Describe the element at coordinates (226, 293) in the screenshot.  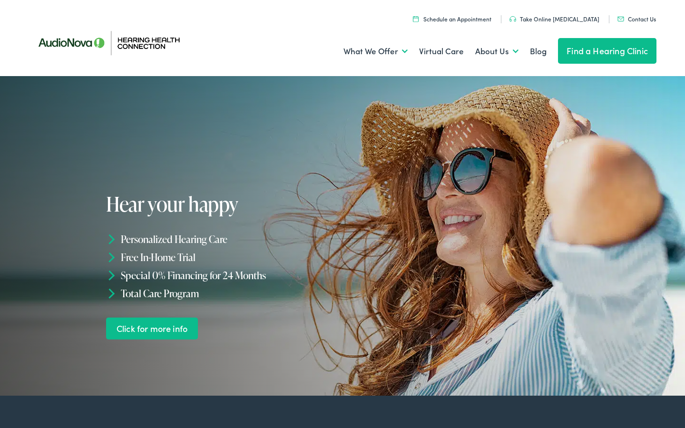
I see `li: Total Care Program` at that location.